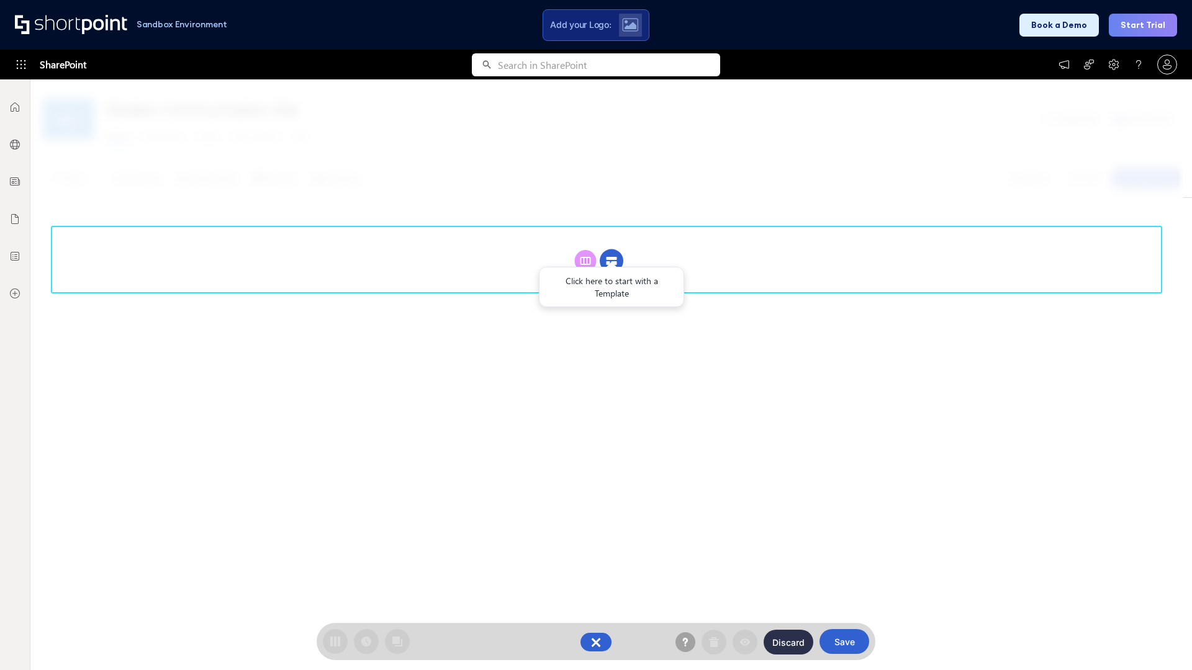  What do you see at coordinates (788, 643) in the screenshot?
I see `button: Discard` at bounding box center [788, 643].